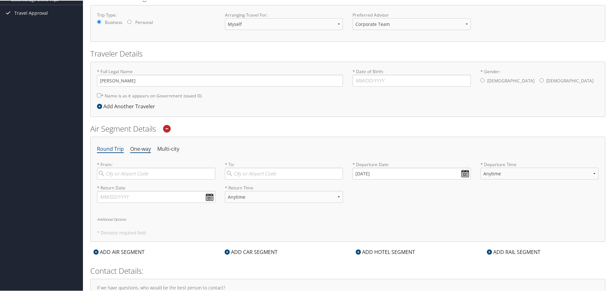 The height and width of the screenshot is (291, 610). I want to click on li: Multi-city, so click(168, 148).